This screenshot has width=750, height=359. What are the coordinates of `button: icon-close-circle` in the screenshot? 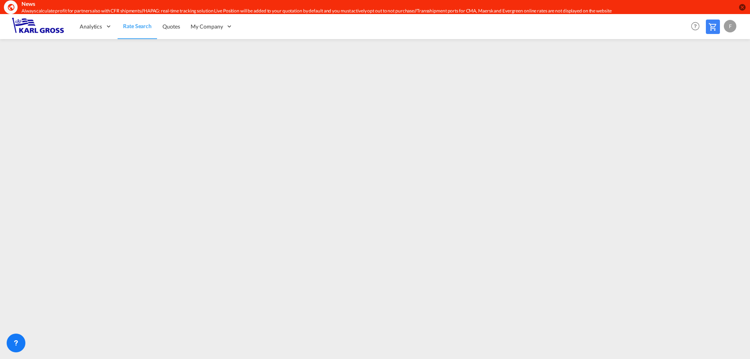 It's located at (742, 7).